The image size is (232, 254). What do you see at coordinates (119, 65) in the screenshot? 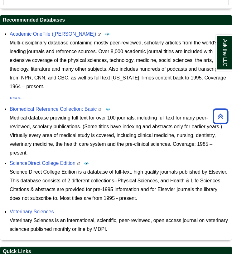
I see `p: Multi-disciplinary database containing mostly peer-reviewed, scholarly articles from the world's ...` at bounding box center [119, 65].